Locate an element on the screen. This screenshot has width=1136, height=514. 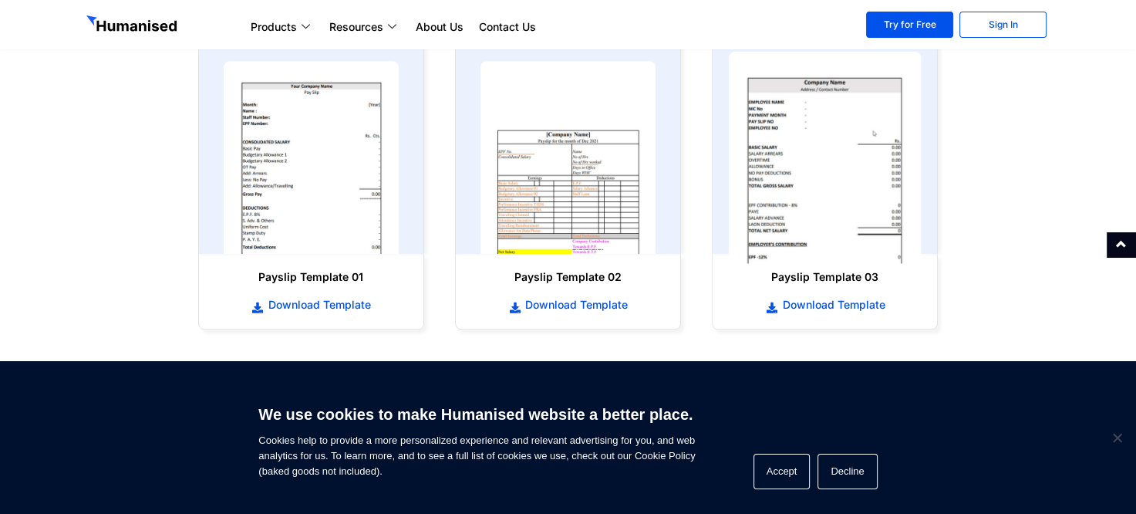
h6: We use cookies to make Humanised website a better place. is located at coordinates (477, 414).